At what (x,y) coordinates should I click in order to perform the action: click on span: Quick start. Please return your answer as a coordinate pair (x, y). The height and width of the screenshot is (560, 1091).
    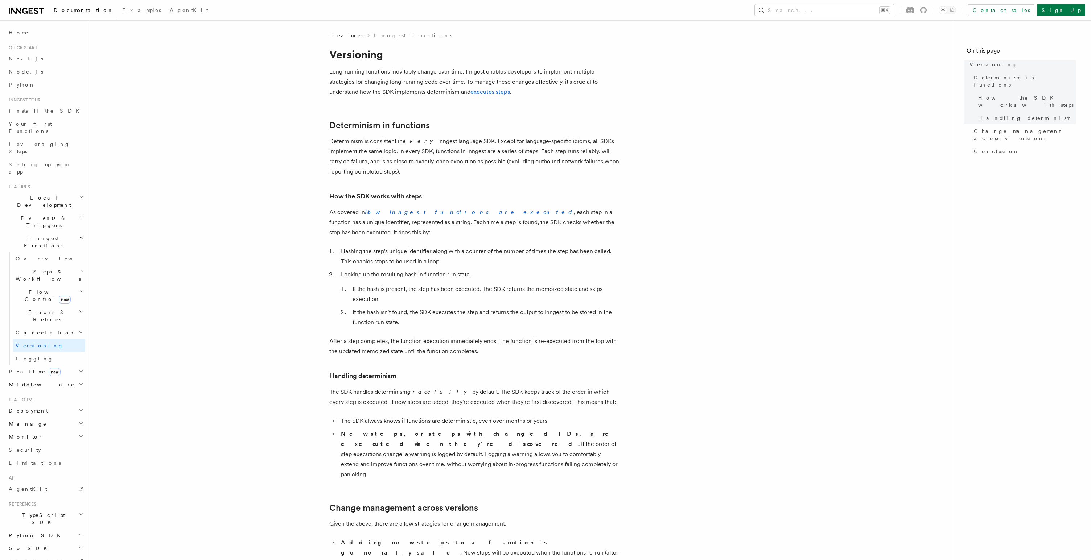
    Looking at the image, I should click on (21, 48).